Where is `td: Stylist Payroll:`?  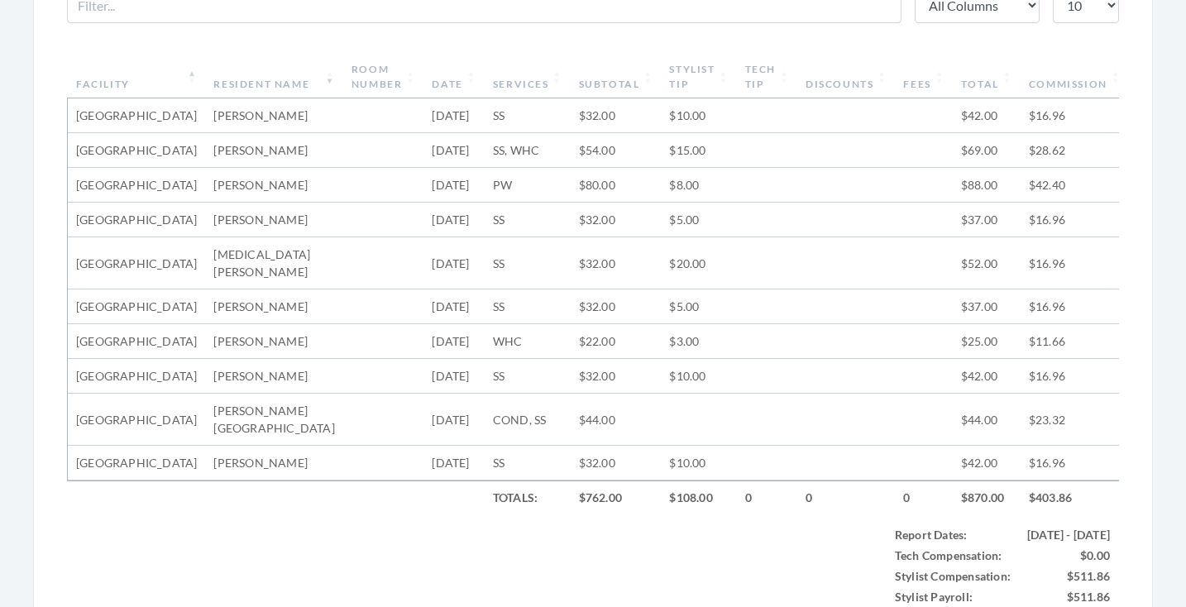
td: Stylist Payroll: is located at coordinates (953, 596).